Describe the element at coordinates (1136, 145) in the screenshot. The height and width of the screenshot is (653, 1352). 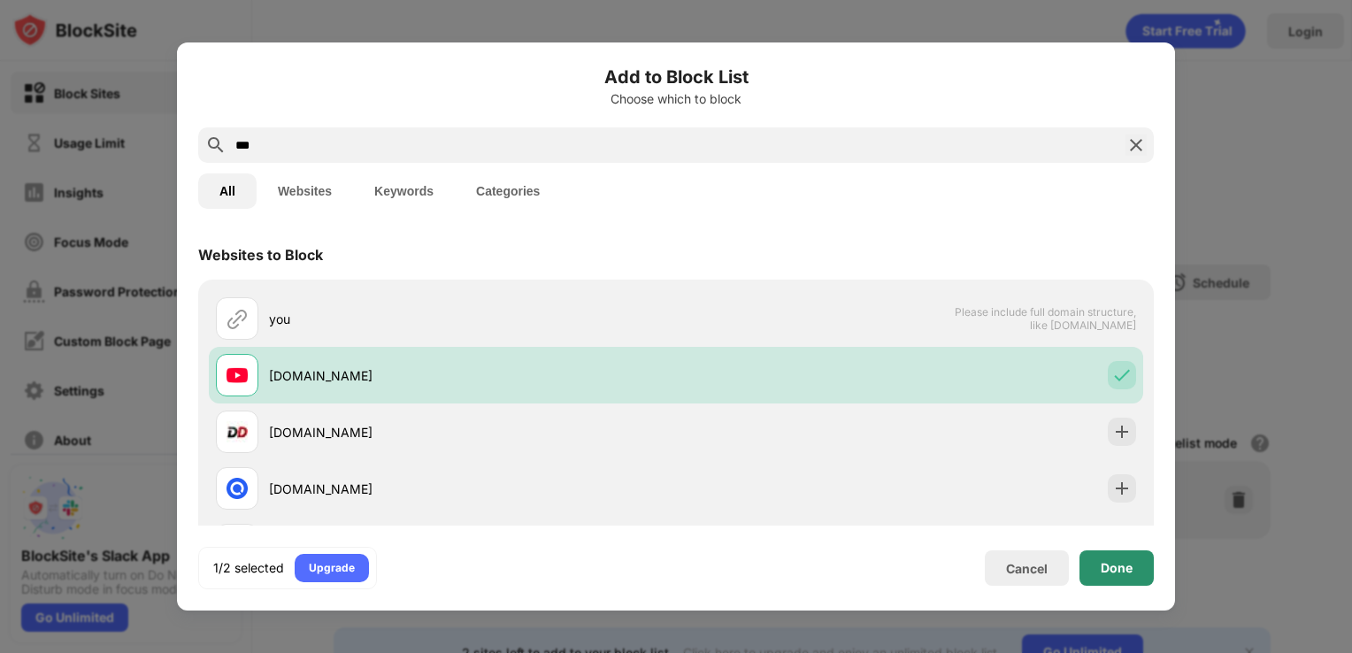
I see `img: search-close` at that location.